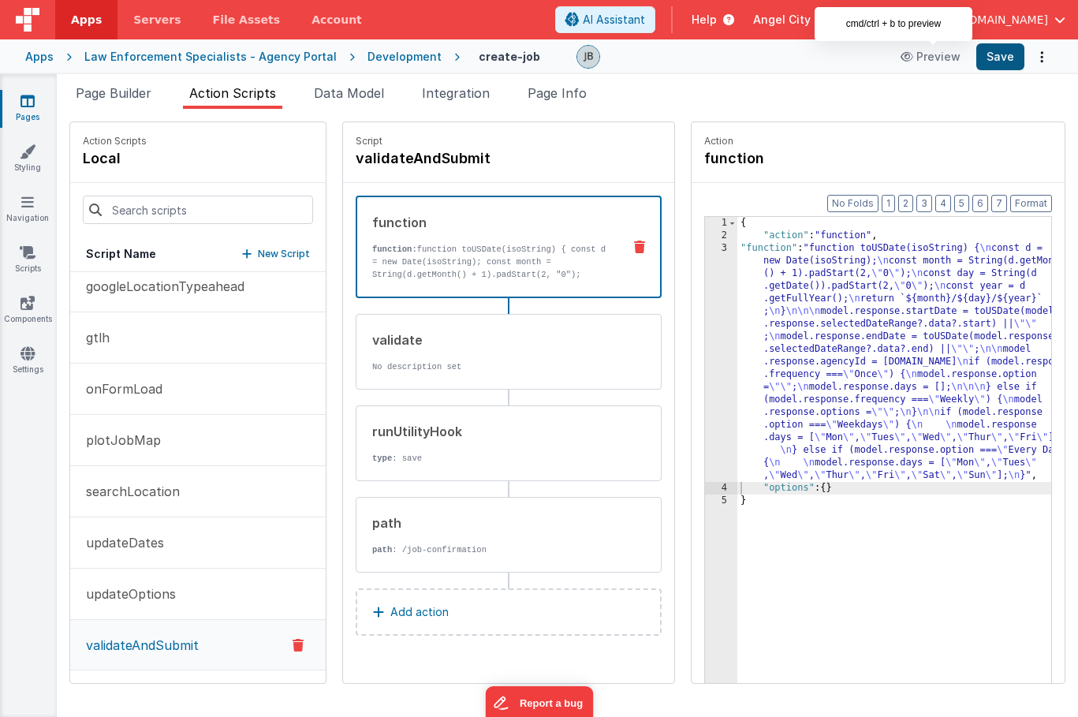 This screenshot has height=717, width=1078. What do you see at coordinates (943, 203) in the screenshot?
I see `button: 4` at bounding box center [943, 203].